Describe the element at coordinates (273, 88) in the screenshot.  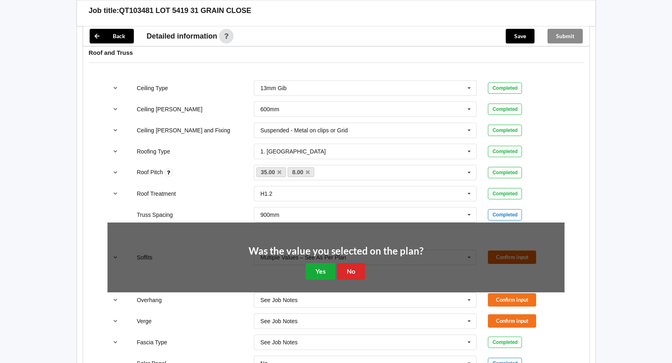
I see `div: 13mm Gib` at that location.